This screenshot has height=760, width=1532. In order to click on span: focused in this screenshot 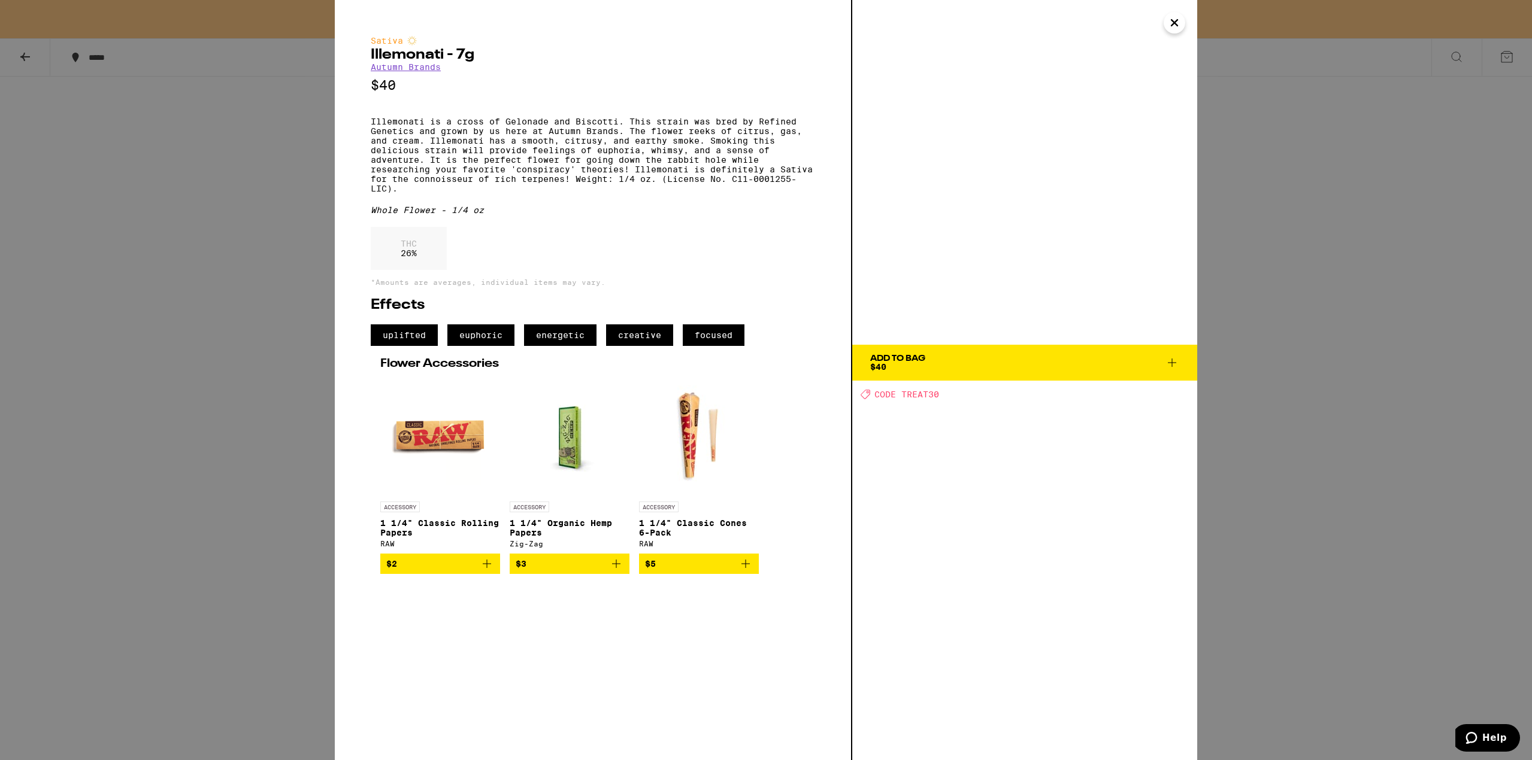, I will do `click(713, 335)`.